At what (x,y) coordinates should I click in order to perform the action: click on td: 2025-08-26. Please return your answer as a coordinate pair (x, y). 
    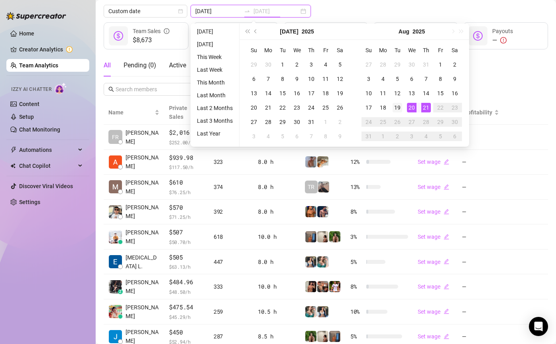
    Looking at the image, I should click on (397, 122).